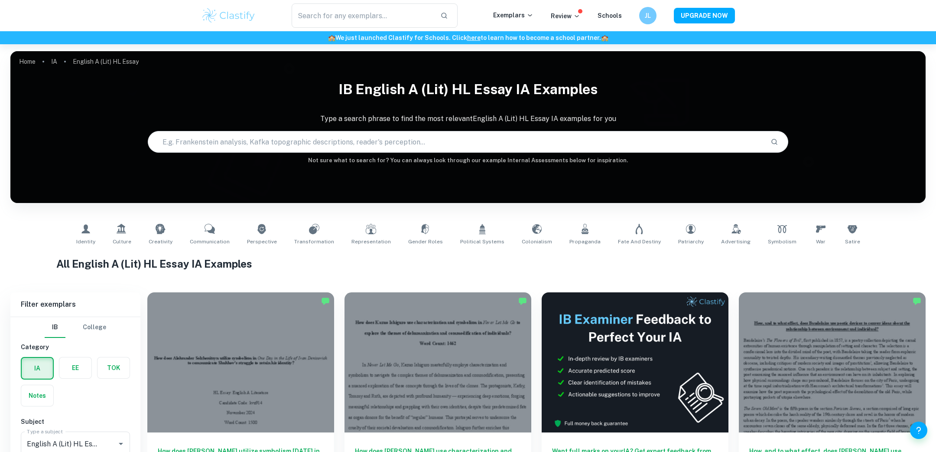 The image size is (936, 452). Describe the element at coordinates (513, 15) in the screenshot. I see `p: Exemplars` at that location.